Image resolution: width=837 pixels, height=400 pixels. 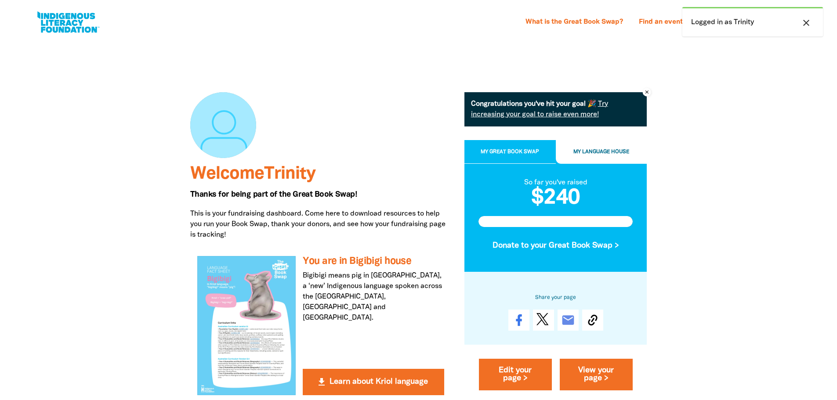 I want to click on button: Copy Link, so click(x=593, y=320).